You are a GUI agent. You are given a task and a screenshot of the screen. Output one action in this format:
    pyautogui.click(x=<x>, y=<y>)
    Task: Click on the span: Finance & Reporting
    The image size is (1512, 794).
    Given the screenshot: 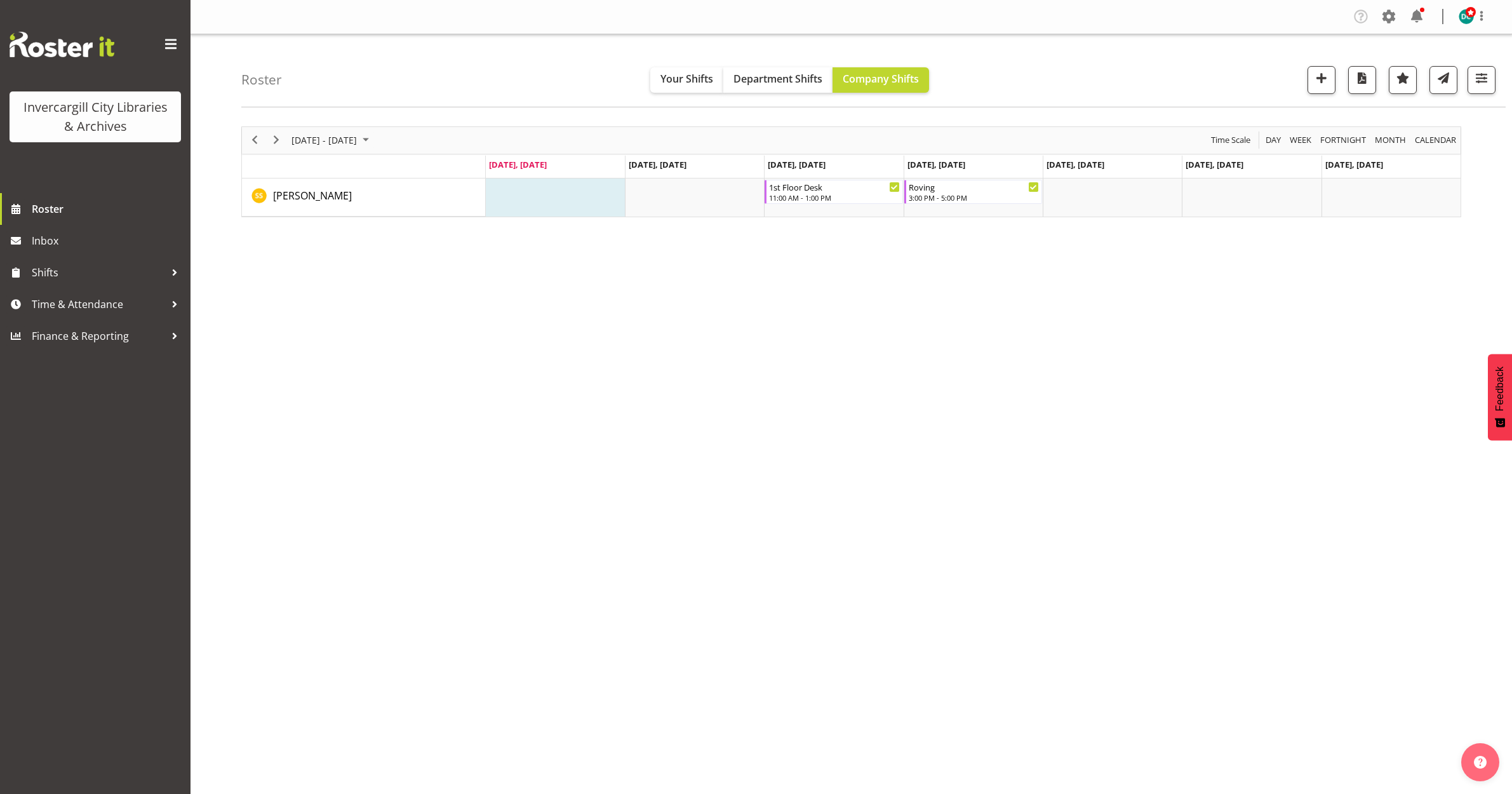 What is the action you would take?
    pyautogui.click(x=98, y=336)
    